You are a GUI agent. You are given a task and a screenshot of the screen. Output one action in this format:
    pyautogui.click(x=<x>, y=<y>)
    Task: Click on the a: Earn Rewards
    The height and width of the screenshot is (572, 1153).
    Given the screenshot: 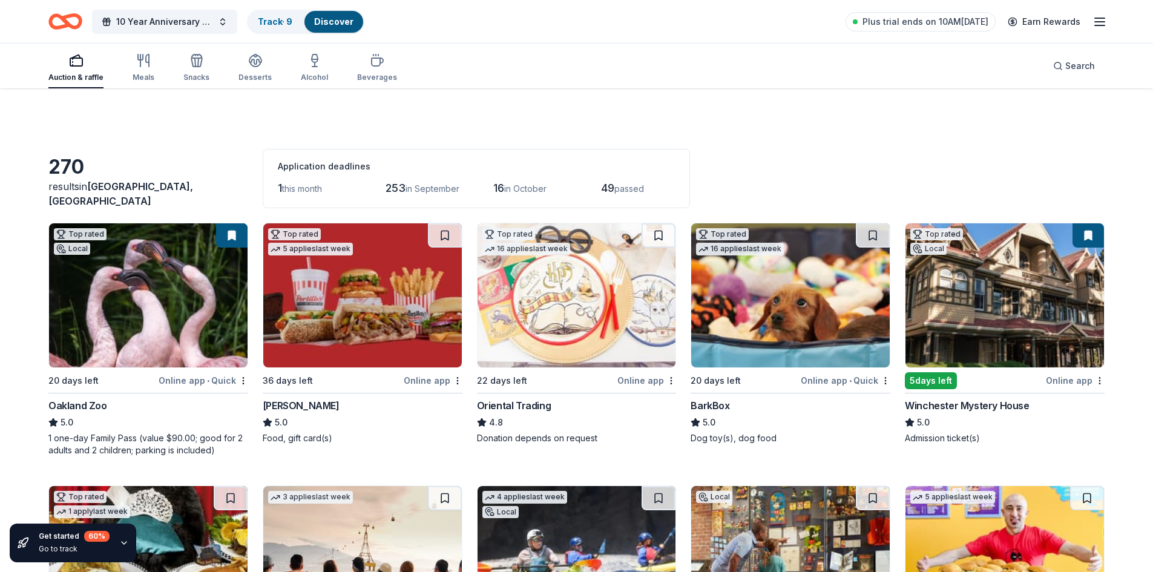 What is the action you would take?
    pyautogui.click(x=1044, y=22)
    